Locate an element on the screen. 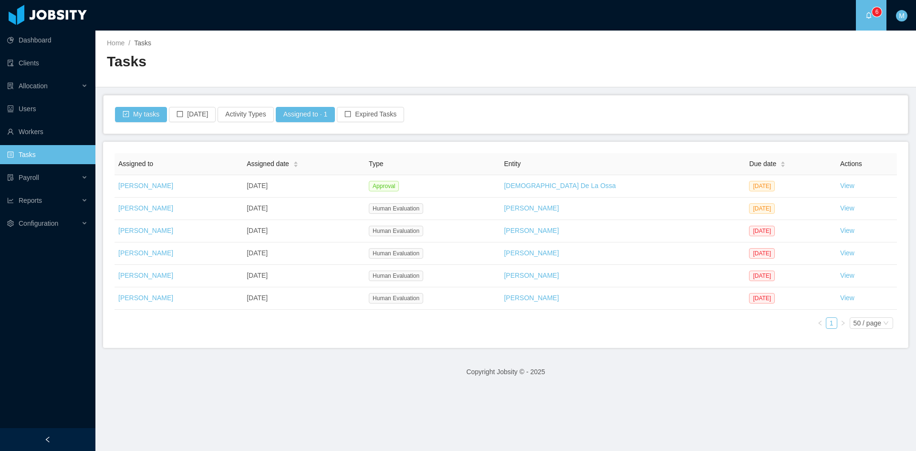  li: 1 is located at coordinates (832, 323).